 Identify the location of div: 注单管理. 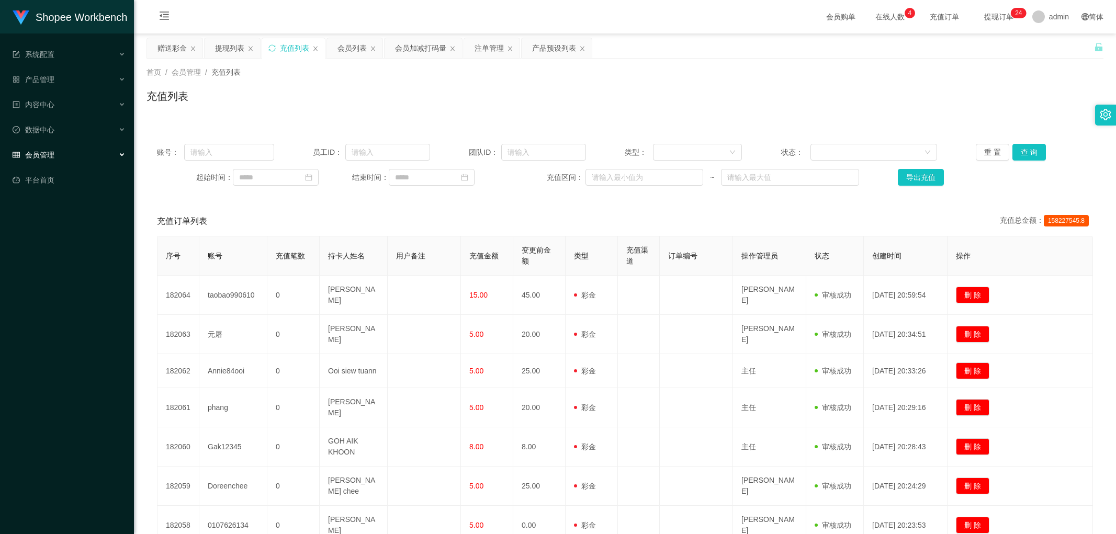
(489, 48).